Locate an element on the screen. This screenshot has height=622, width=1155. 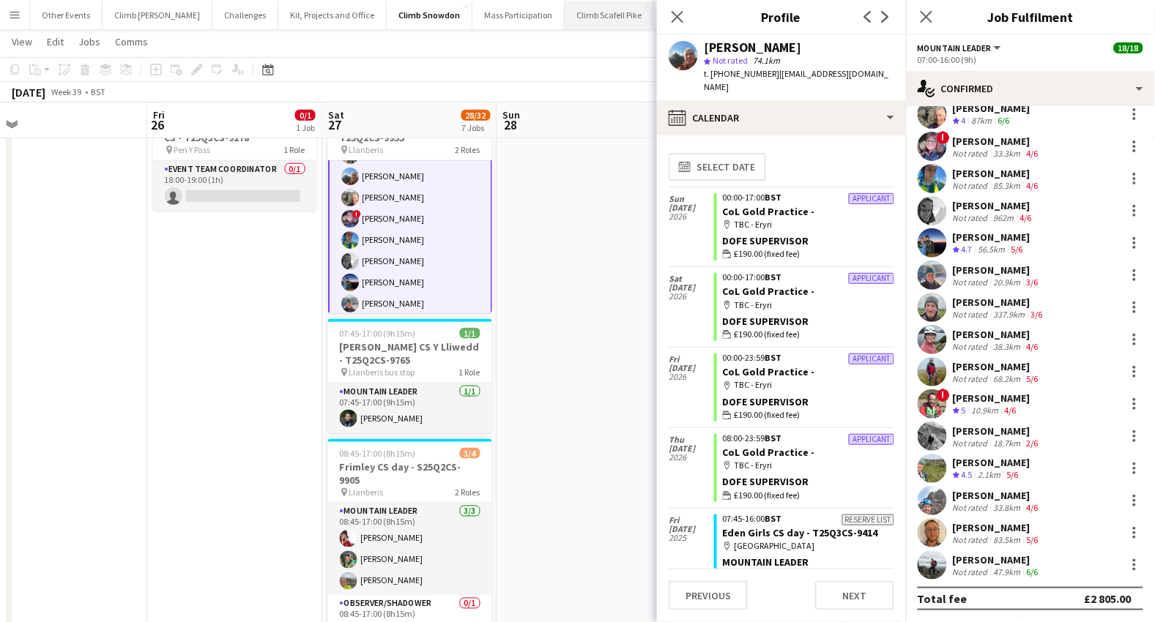
div: 56.5km is located at coordinates (991, 250).